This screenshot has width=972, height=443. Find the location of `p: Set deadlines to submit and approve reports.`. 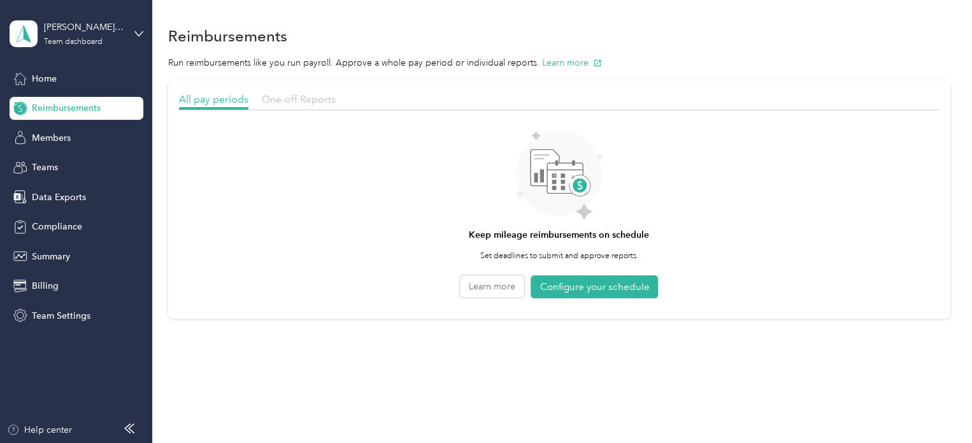

p: Set deadlines to submit and approve reports. is located at coordinates (560, 256).